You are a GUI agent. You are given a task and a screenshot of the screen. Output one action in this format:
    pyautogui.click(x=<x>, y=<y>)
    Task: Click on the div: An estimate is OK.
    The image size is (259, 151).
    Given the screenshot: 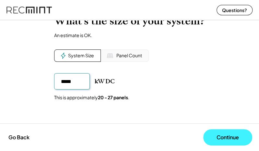 What is the action you would take?
    pyautogui.click(x=73, y=35)
    